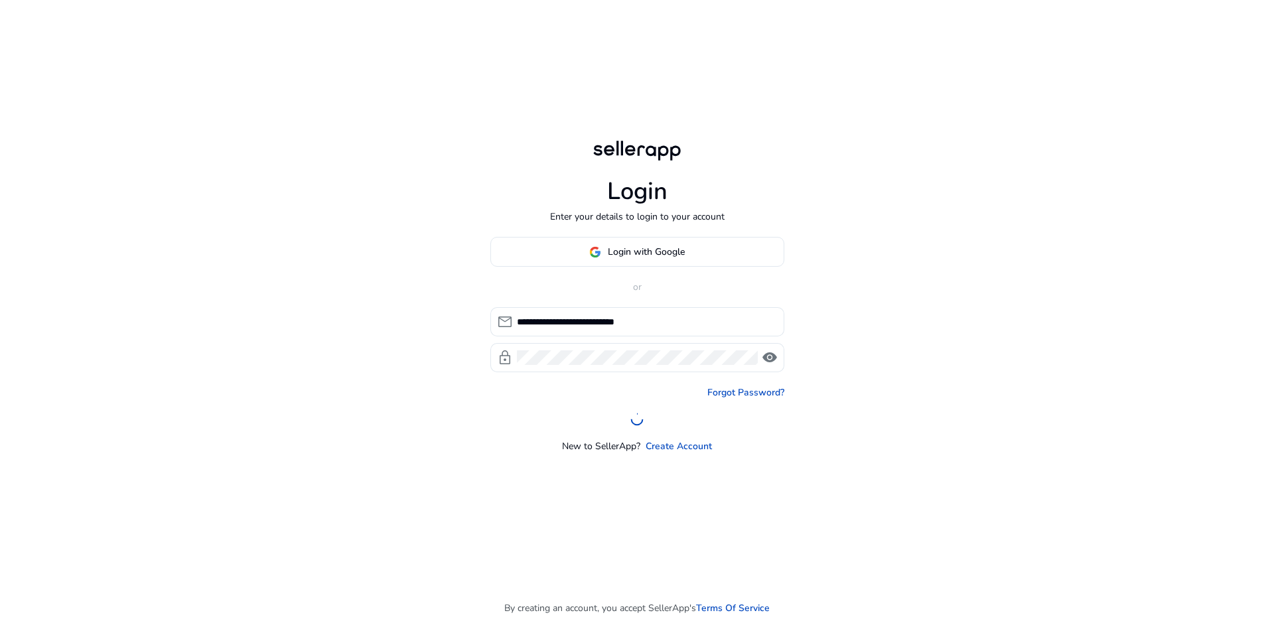 This screenshot has height=627, width=1274. Describe the element at coordinates (637, 191) in the screenshot. I see `h1: Login` at that location.